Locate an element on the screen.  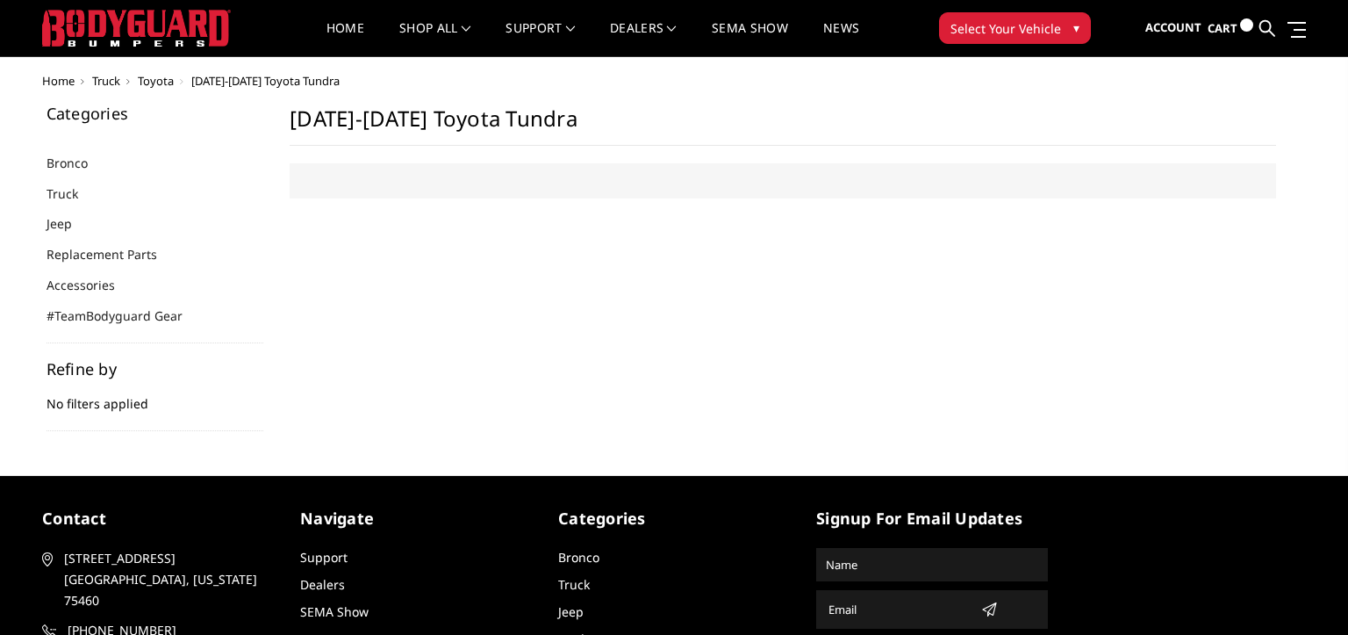
h5: signup for email updates is located at coordinates (932, 518).